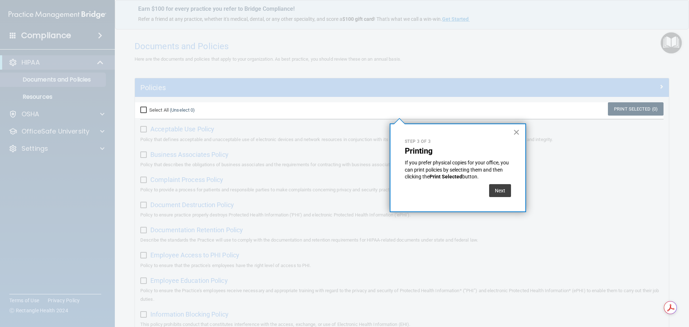  What do you see at coordinates (458, 141) in the screenshot?
I see `p: Step 3 of 3` at bounding box center [458, 141].